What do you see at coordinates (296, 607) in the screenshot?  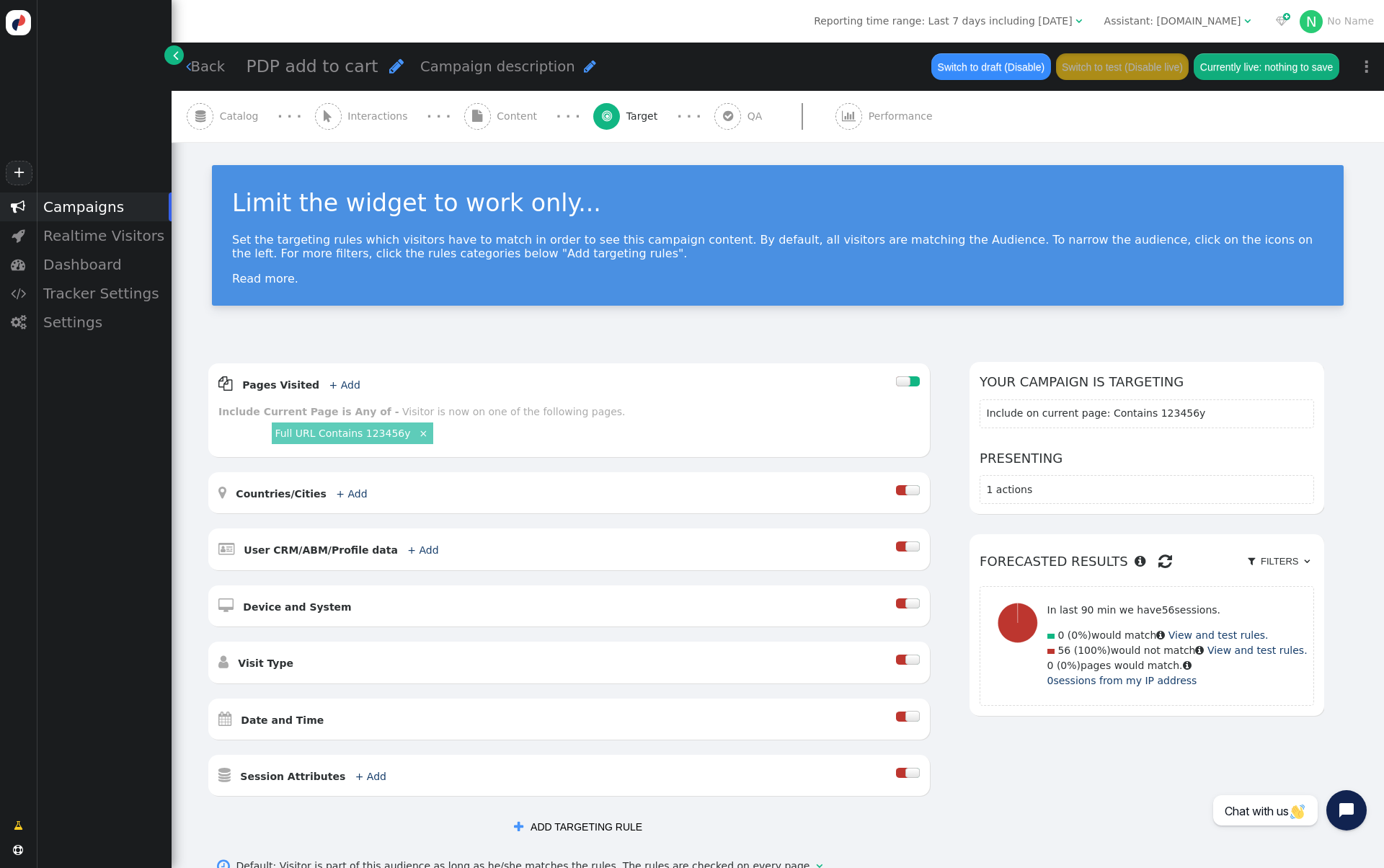 I see `a:  Device and System` at bounding box center [296, 607].